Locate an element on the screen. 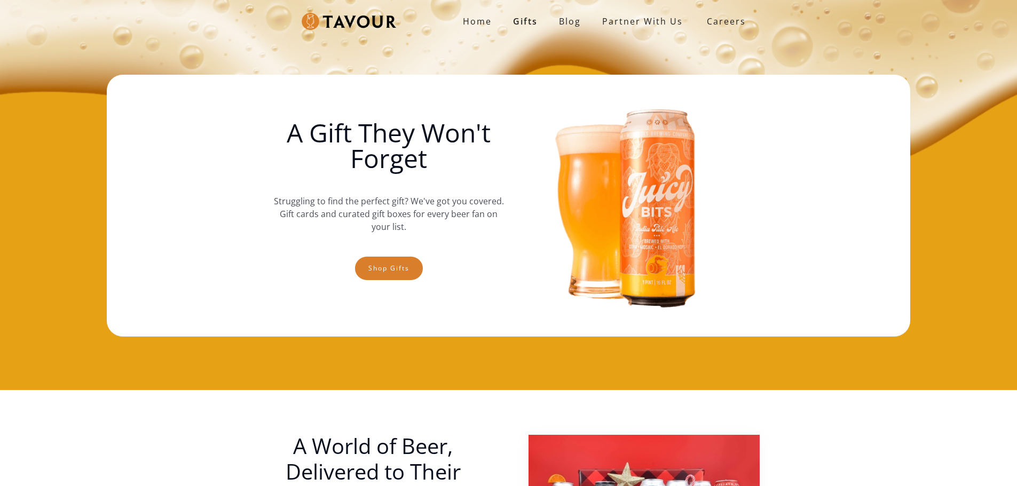 Image resolution: width=1017 pixels, height=486 pixels. a: Home is located at coordinates (477, 21).